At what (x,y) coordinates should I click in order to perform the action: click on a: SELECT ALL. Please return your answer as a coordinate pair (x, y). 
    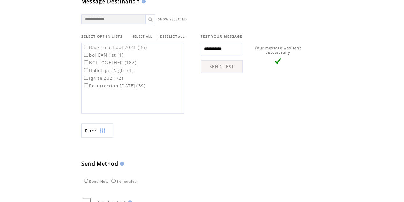
    Looking at the image, I should click on (142, 36).